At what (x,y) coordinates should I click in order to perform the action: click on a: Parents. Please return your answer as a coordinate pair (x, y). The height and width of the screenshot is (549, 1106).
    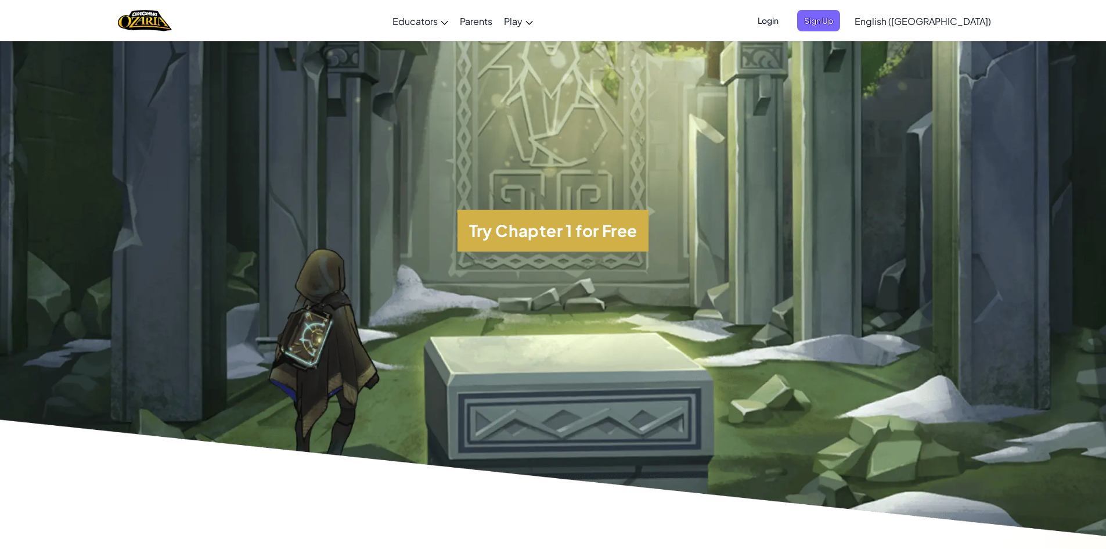
    Looking at the image, I should click on (476, 21).